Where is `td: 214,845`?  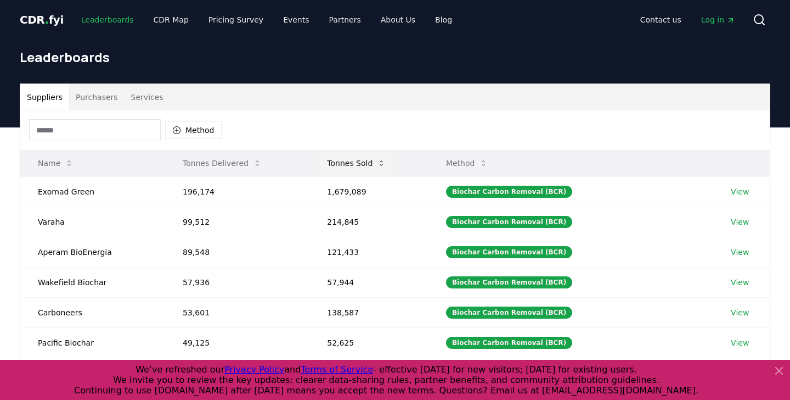
td: 214,845 is located at coordinates (369, 221).